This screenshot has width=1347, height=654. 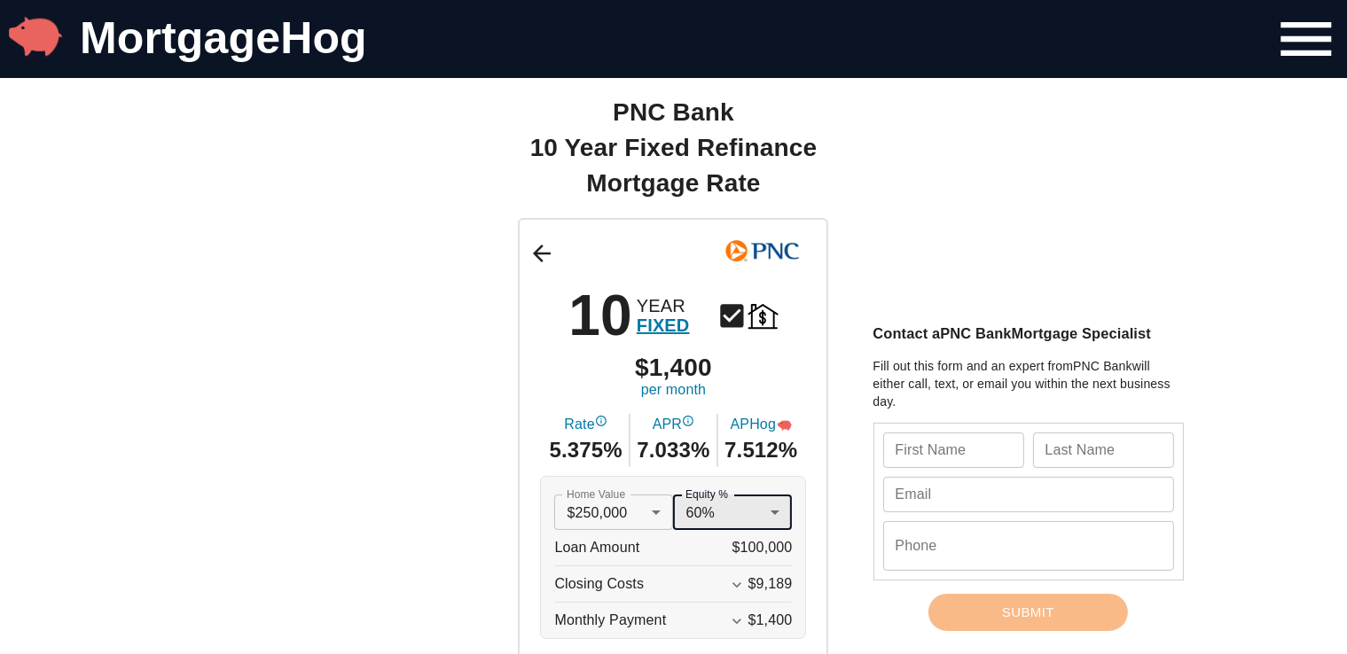 I want to click on span: per month, so click(x=673, y=390).